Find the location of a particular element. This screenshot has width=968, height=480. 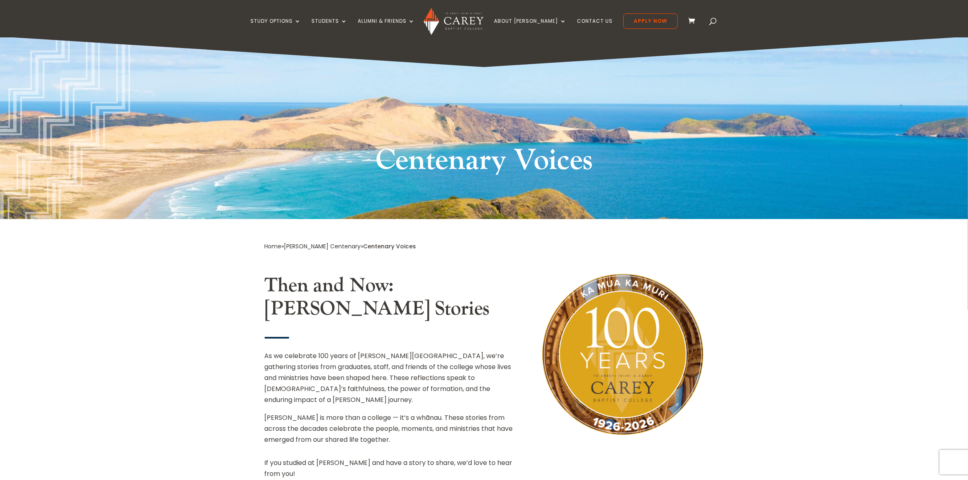

a: Contact Us is located at coordinates (595, 28).